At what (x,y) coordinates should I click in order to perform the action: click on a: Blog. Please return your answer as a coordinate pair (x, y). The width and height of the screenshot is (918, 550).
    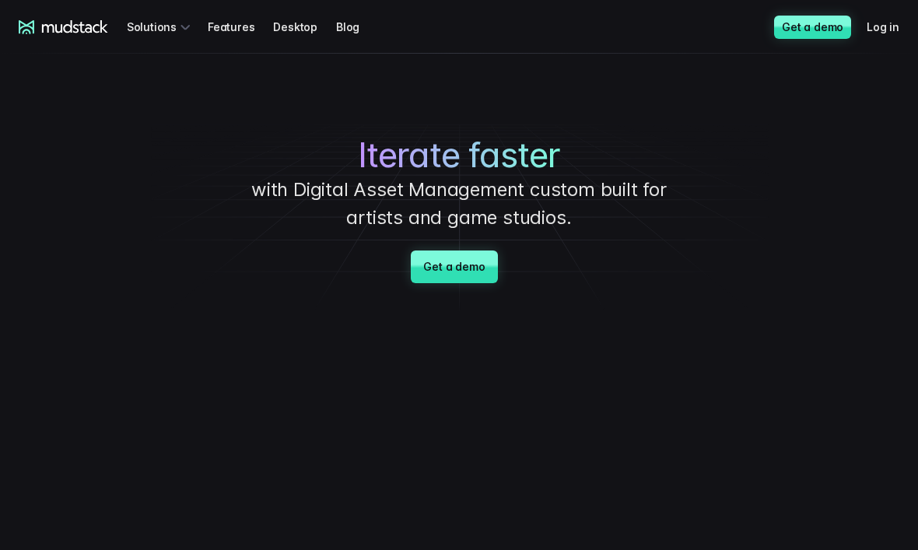
    Looking at the image, I should click on (357, 26).